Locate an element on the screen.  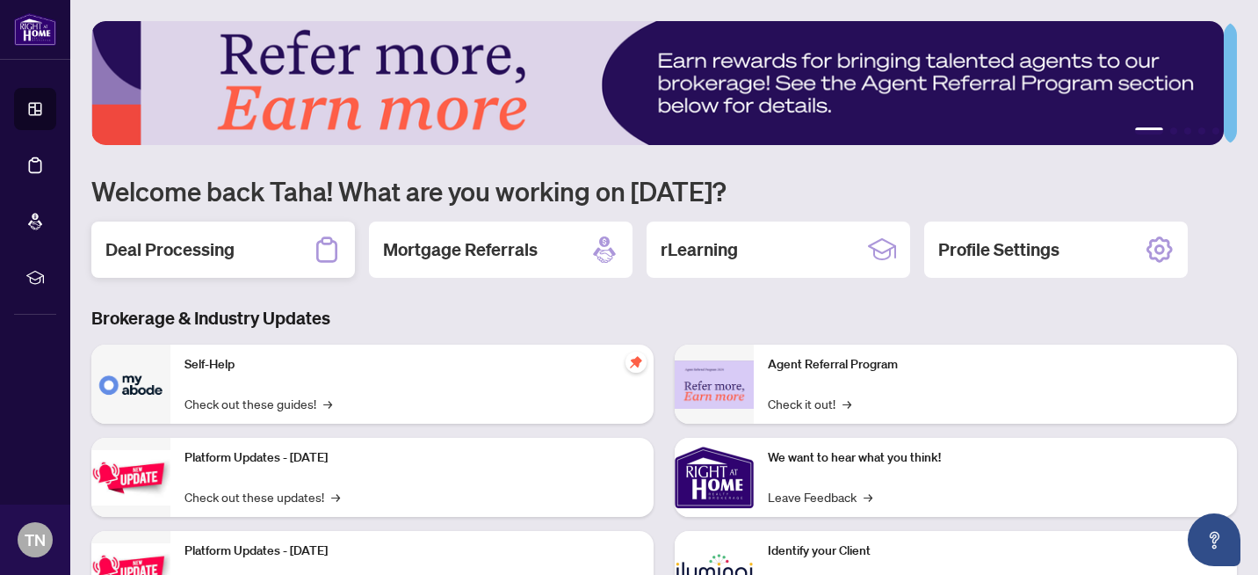
h3: Brokerage & Industry Updates is located at coordinates (664, 318).